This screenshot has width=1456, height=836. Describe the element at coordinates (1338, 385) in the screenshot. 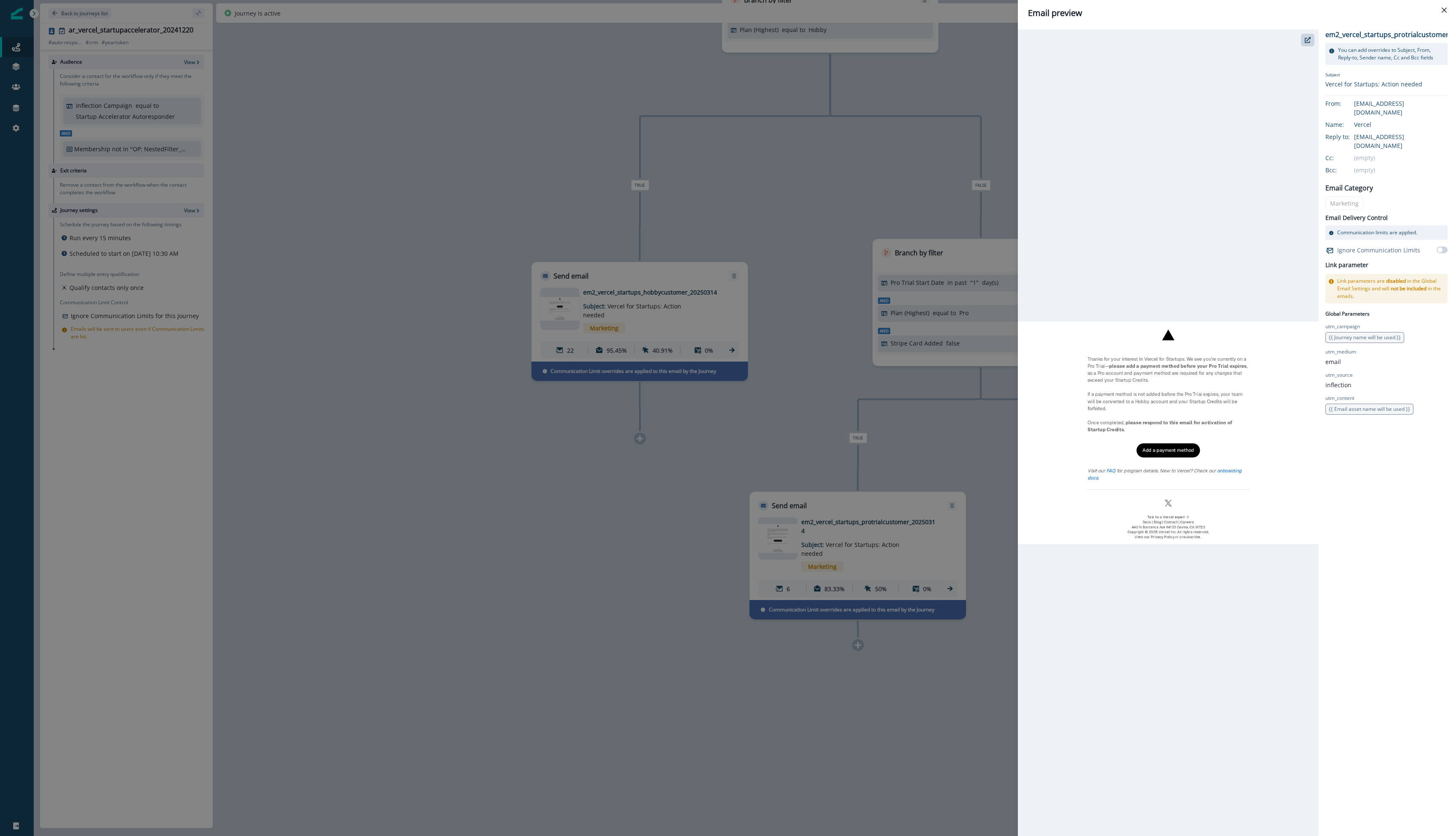

I see `p: inflection` at that location.